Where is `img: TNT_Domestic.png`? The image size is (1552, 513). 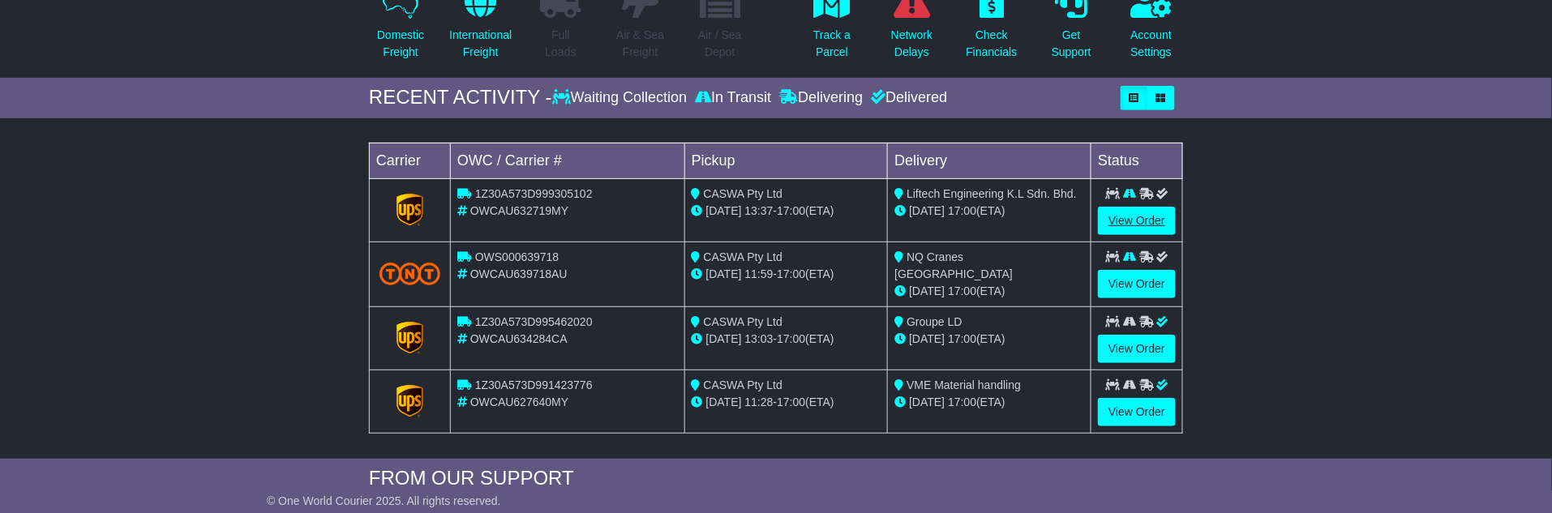
img: TNT_Domestic.png is located at coordinates (409, 273).